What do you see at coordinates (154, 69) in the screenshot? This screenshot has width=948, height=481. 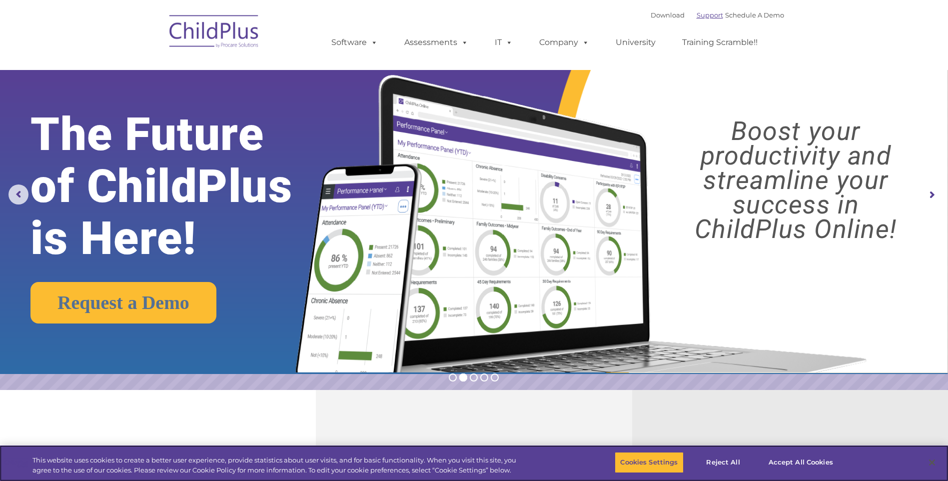 I see `span: Last name` at bounding box center [154, 69].